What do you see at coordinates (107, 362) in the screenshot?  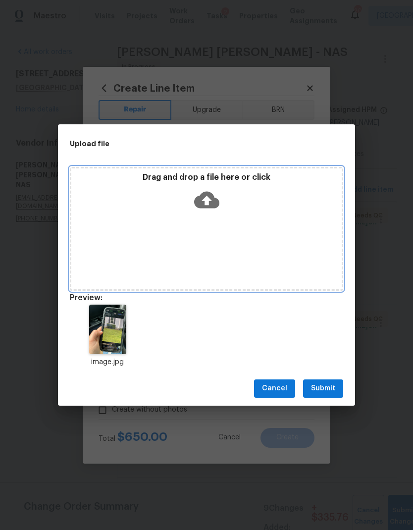 I see `p: image.jpg` at bounding box center [107, 362].